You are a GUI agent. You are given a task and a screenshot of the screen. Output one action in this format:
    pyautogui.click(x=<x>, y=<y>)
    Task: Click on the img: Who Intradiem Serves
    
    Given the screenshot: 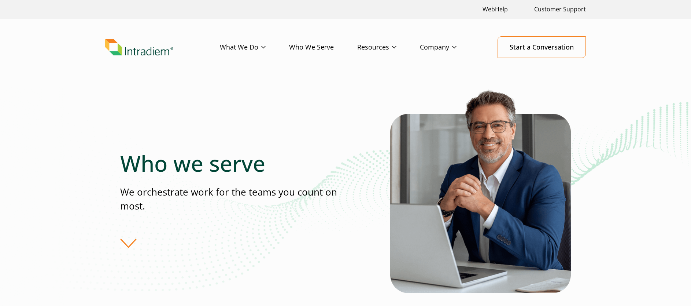 What is the action you would take?
    pyautogui.click(x=480, y=190)
    